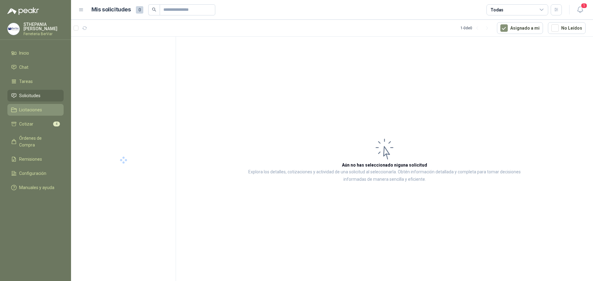 This screenshot has width=593, height=281. Describe the element at coordinates (35, 96) in the screenshot. I see `a: Solicitudes` at that location.